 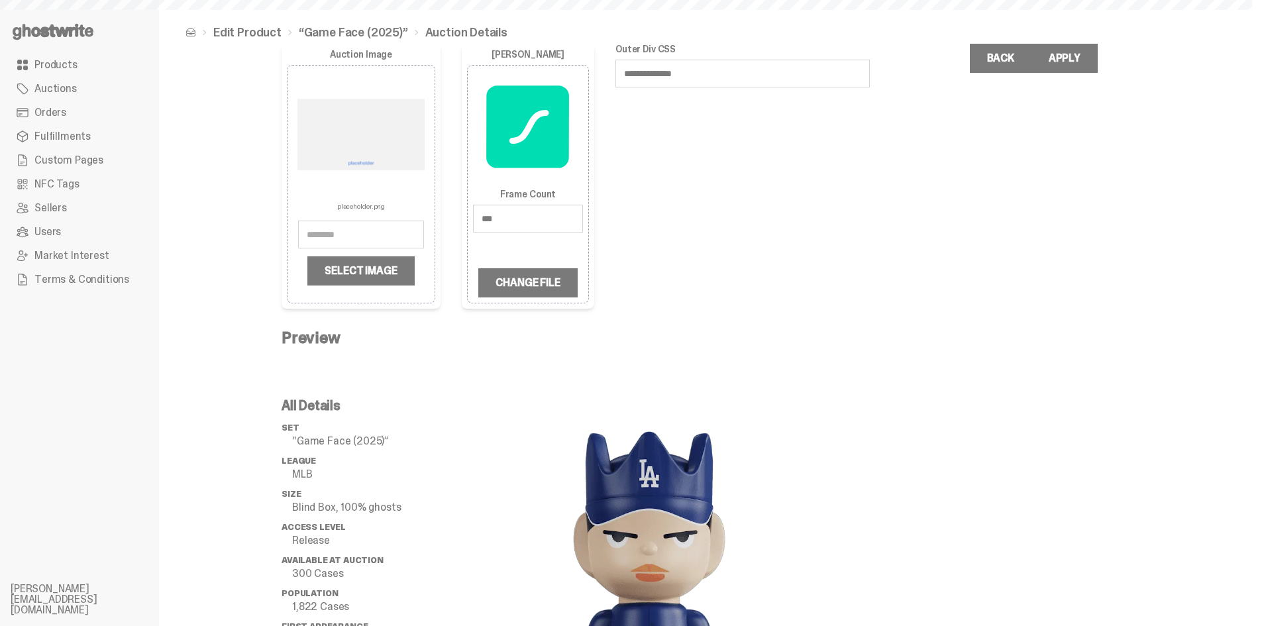 I want to click on p: All Details, so click(x=355, y=406).